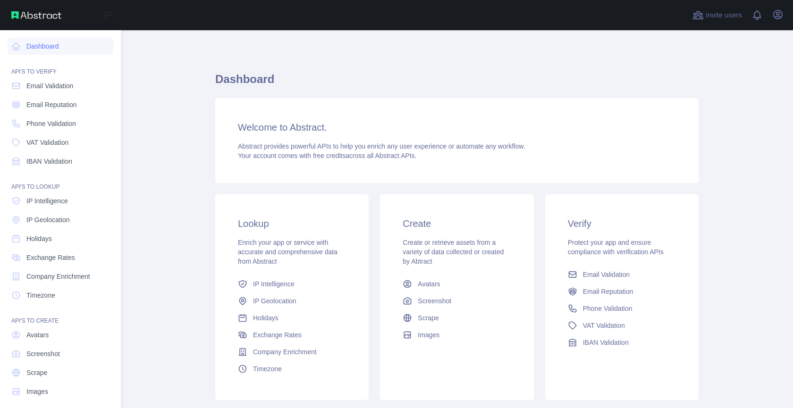 The width and height of the screenshot is (793, 408). Describe the element at coordinates (60, 315) in the screenshot. I see `div: API'S TO CREATE` at that location.